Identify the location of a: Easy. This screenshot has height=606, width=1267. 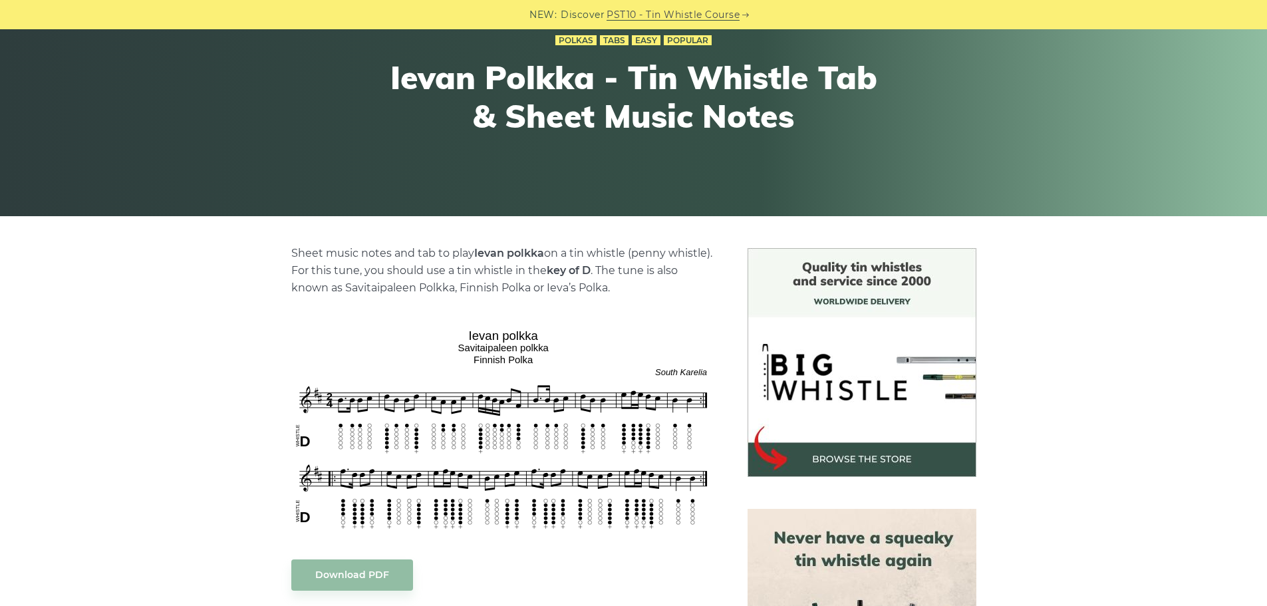
(646, 41).